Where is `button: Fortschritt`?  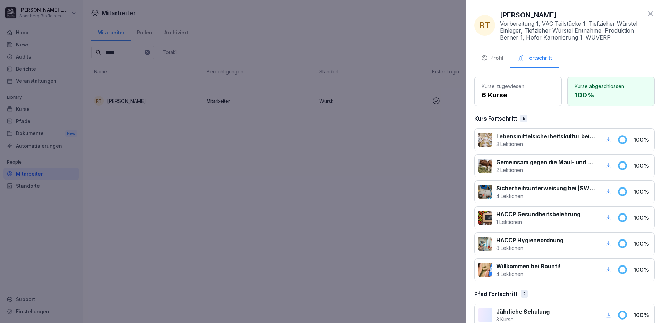 button: Fortschritt is located at coordinates (535, 59).